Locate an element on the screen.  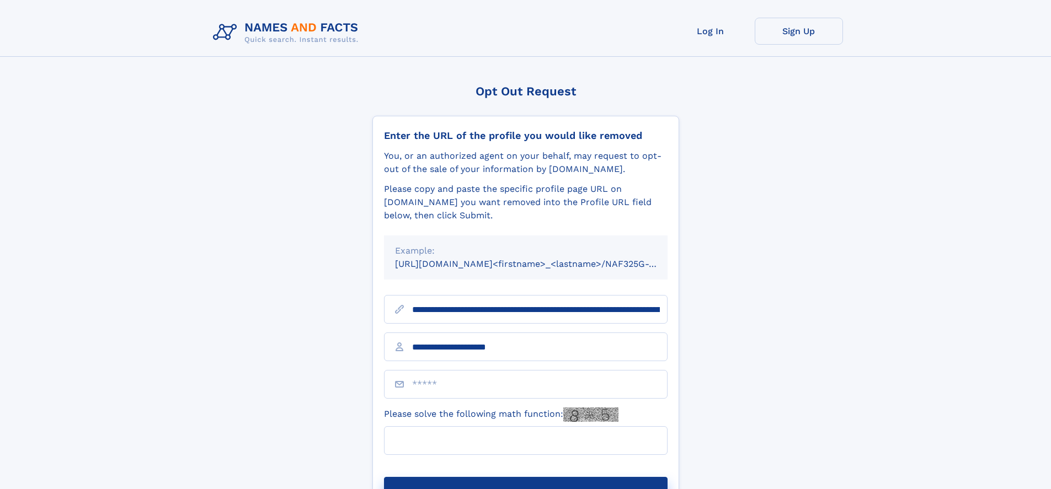
div: Enter the URL of the profile you would like removed is located at coordinates (526, 136).